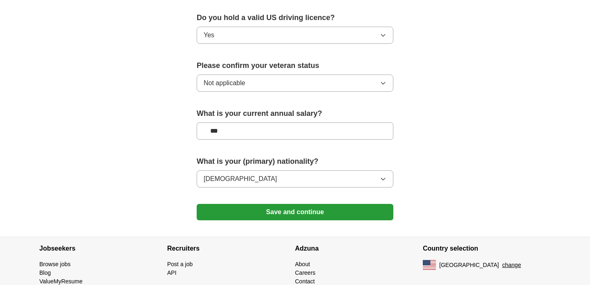  Describe the element at coordinates (45, 273) in the screenshot. I see `a: Blog` at that location.